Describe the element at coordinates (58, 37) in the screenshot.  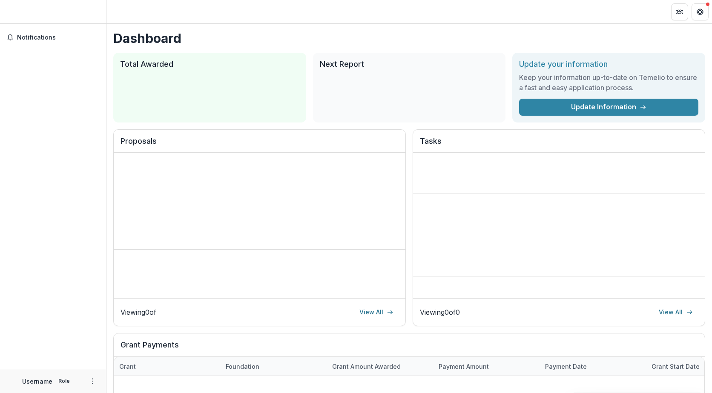
I see `span: Notifications` at that location.